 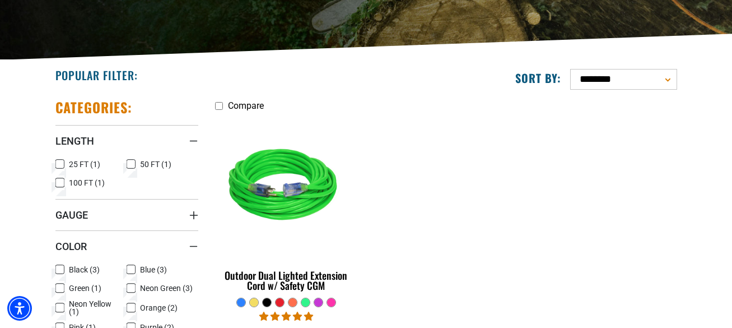 I want to click on span: 25 FT (1), so click(x=85, y=164).